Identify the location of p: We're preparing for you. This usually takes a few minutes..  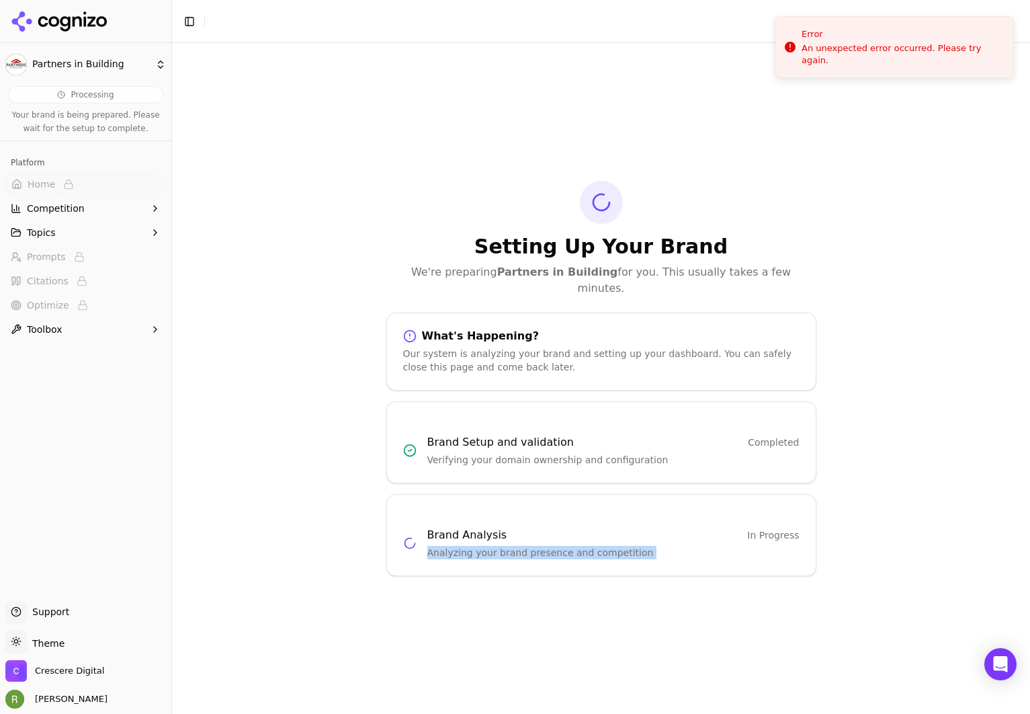
(602, 280).